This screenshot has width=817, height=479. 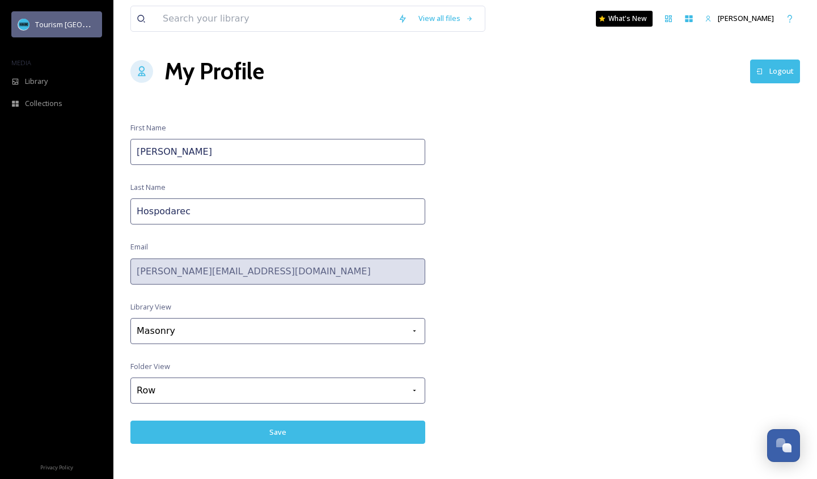 I want to click on span: Library, so click(x=36, y=81).